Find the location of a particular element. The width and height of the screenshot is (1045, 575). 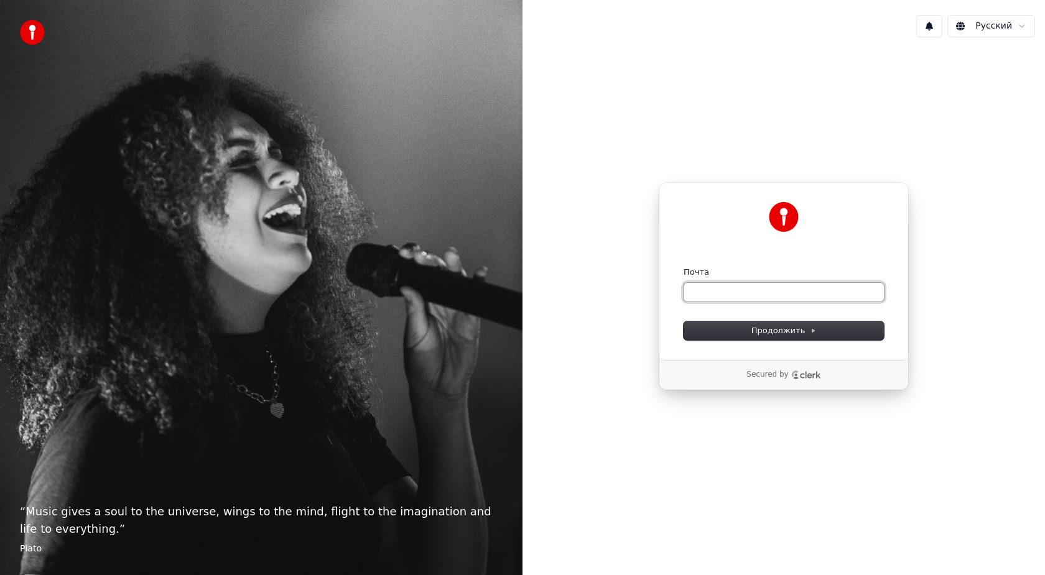

label: Почта is located at coordinates (696, 273).